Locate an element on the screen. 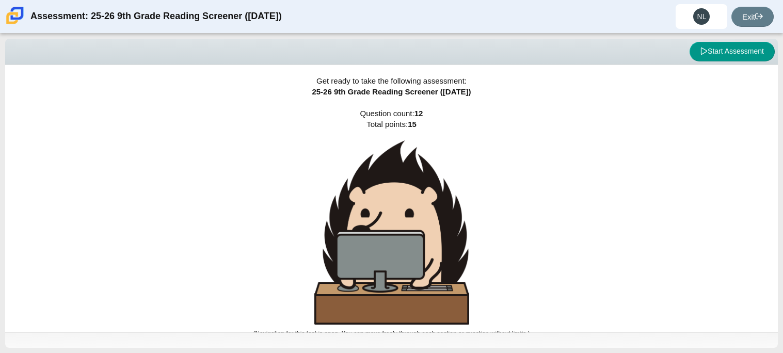 The height and width of the screenshot is (353, 783). button: Start Assessment is located at coordinates (732, 52).